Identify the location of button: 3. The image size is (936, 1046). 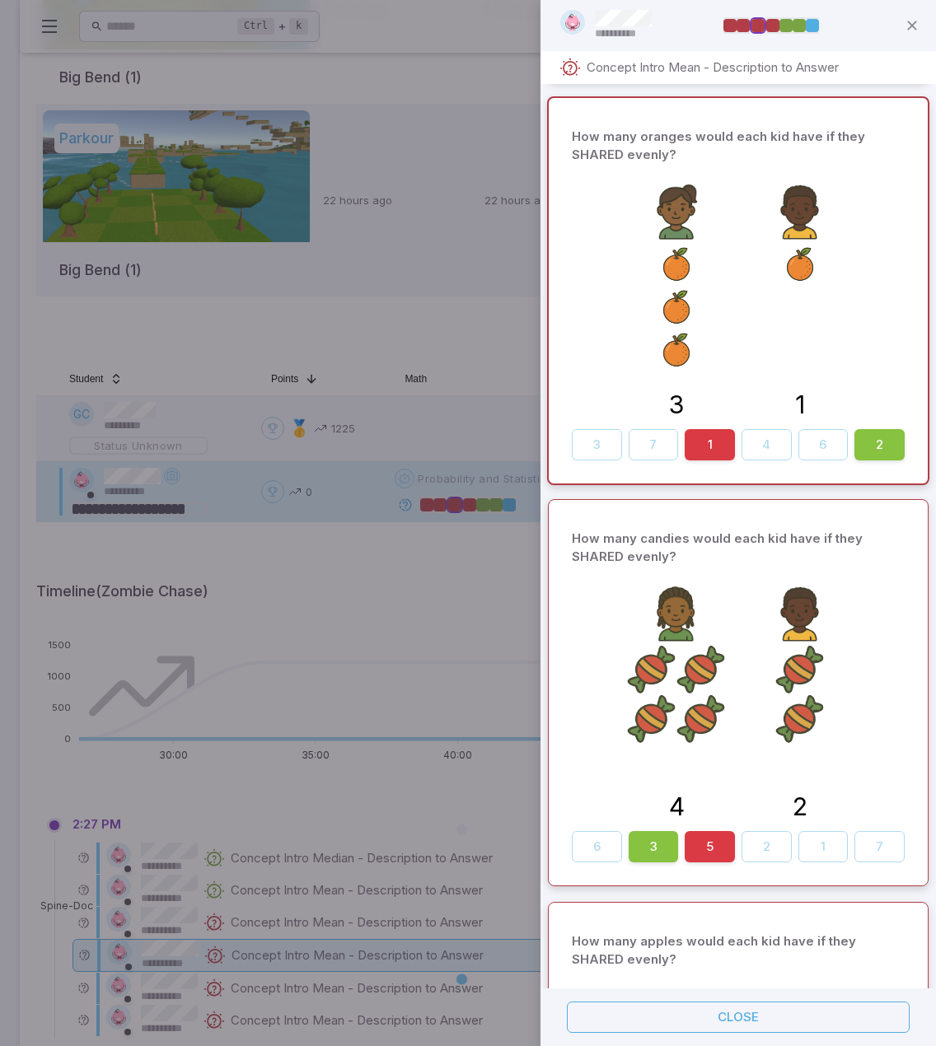
(653, 847).